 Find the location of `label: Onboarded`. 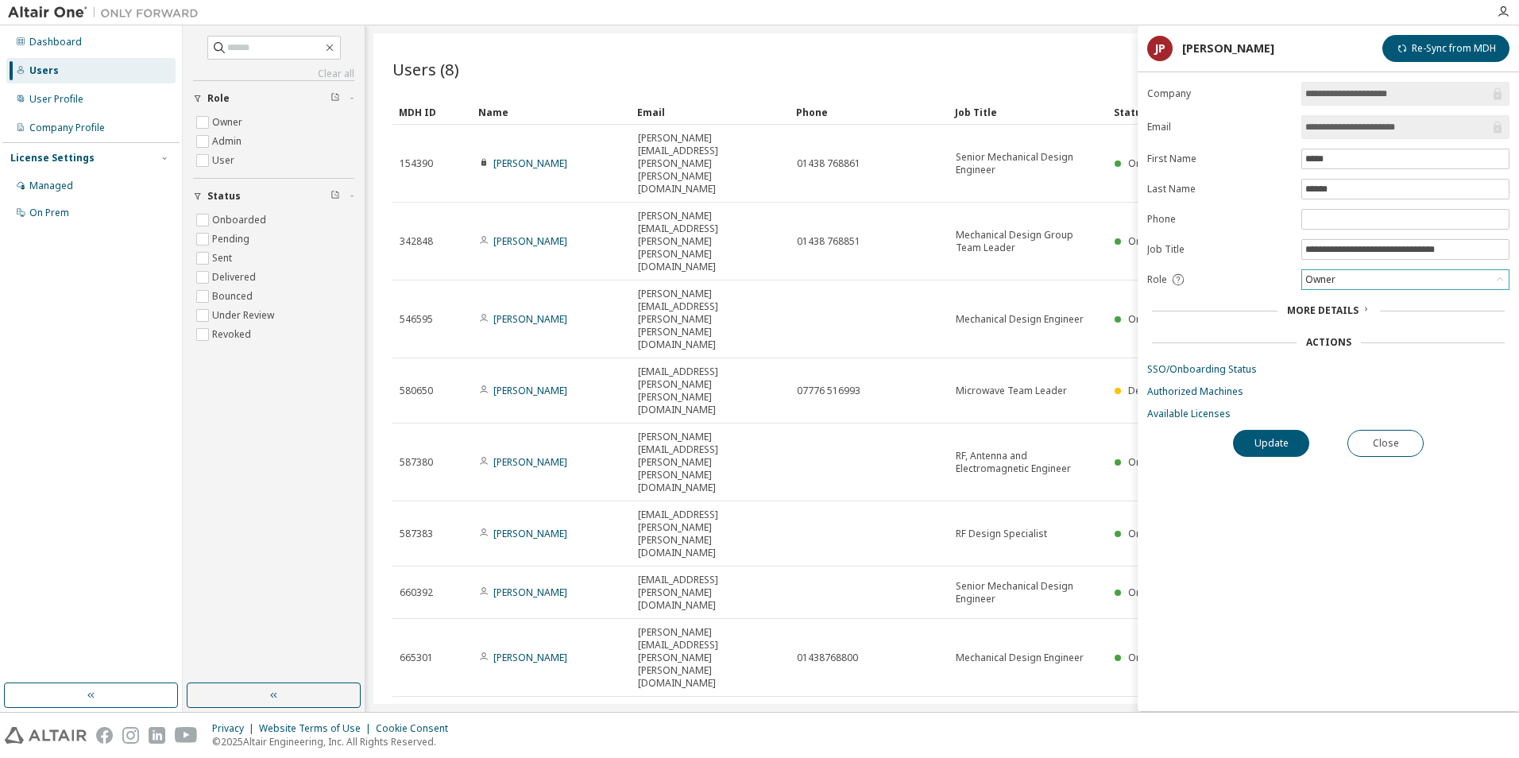

label: Onboarded is located at coordinates (241, 220).